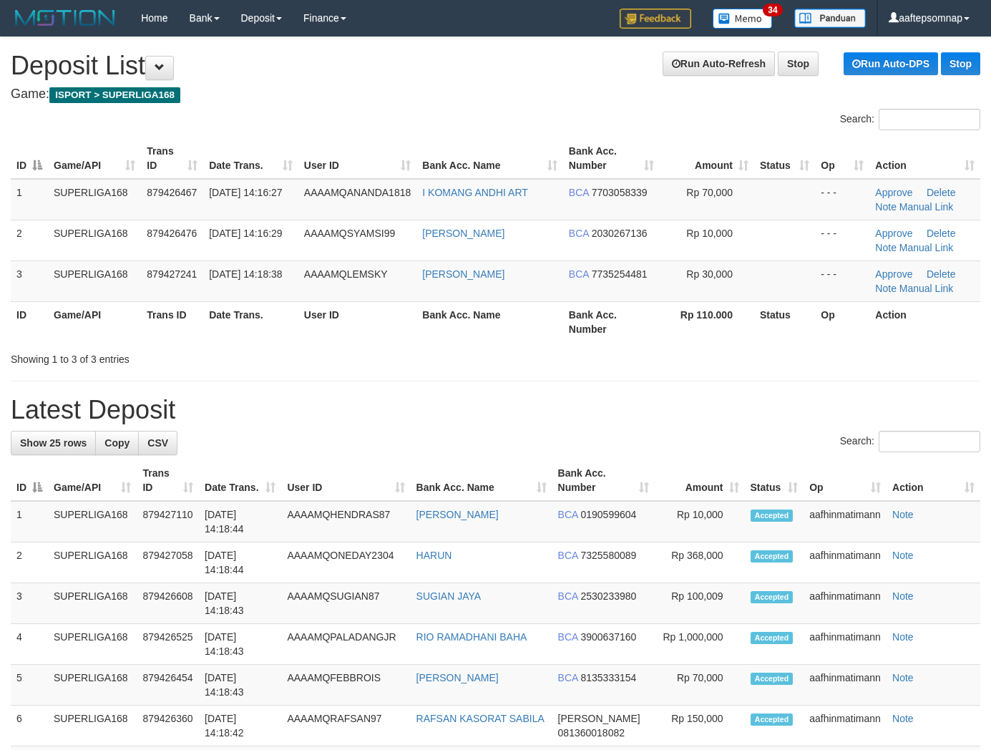 The height and width of the screenshot is (750, 991). What do you see at coordinates (719, 64) in the screenshot?
I see `a: Run Auto-Refresh` at bounding box center [719, 64].